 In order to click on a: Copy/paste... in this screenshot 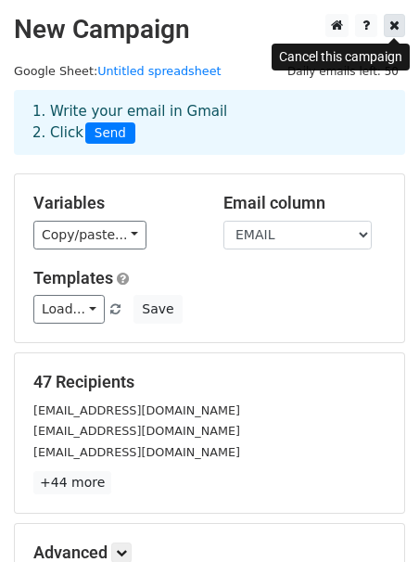, I will do `click(90, 235)`.